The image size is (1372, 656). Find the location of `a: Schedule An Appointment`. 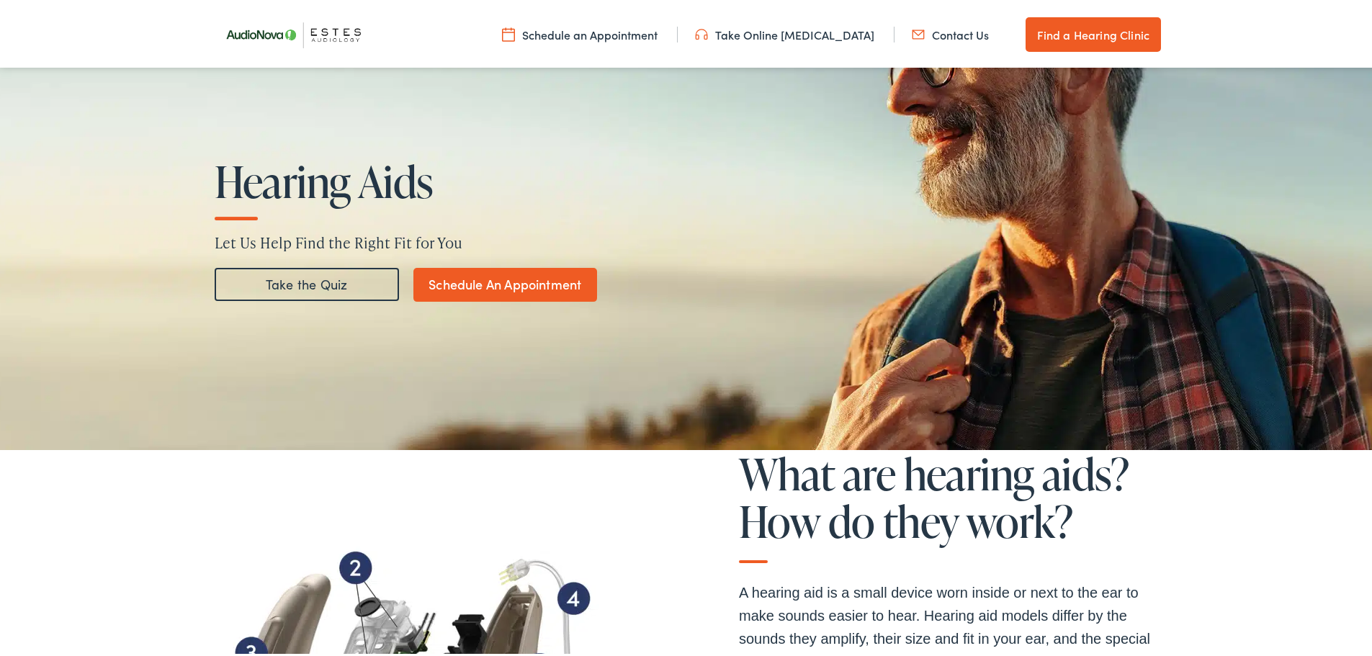

a: Schedule An Appointment is located at coordinates (505, 282).